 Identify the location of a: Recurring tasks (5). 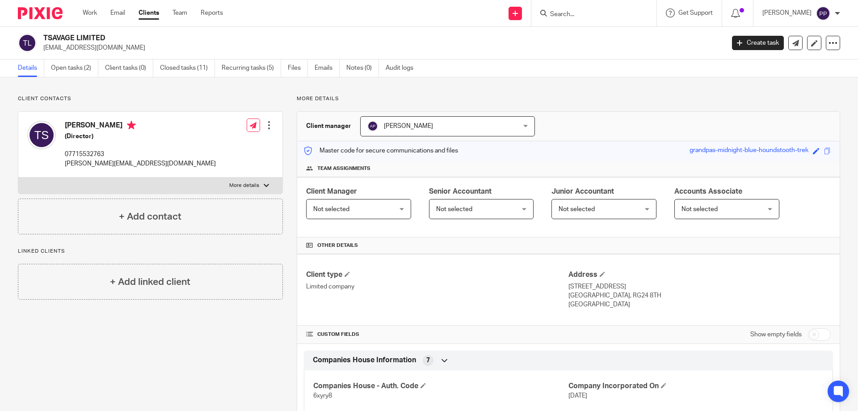
(251, 68).